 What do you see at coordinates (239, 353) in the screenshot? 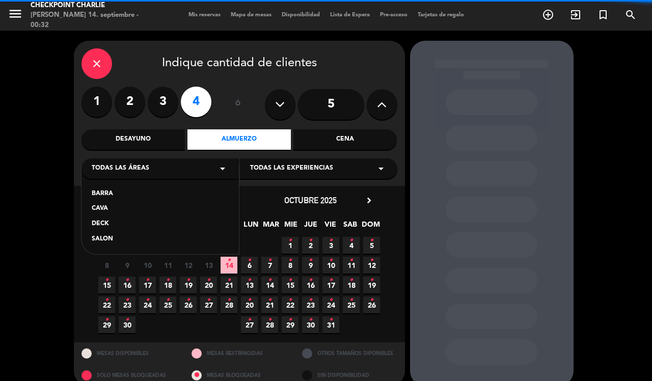
I see `div: MESAS RESTRINGIDAS` at bounding box center [239, 353].